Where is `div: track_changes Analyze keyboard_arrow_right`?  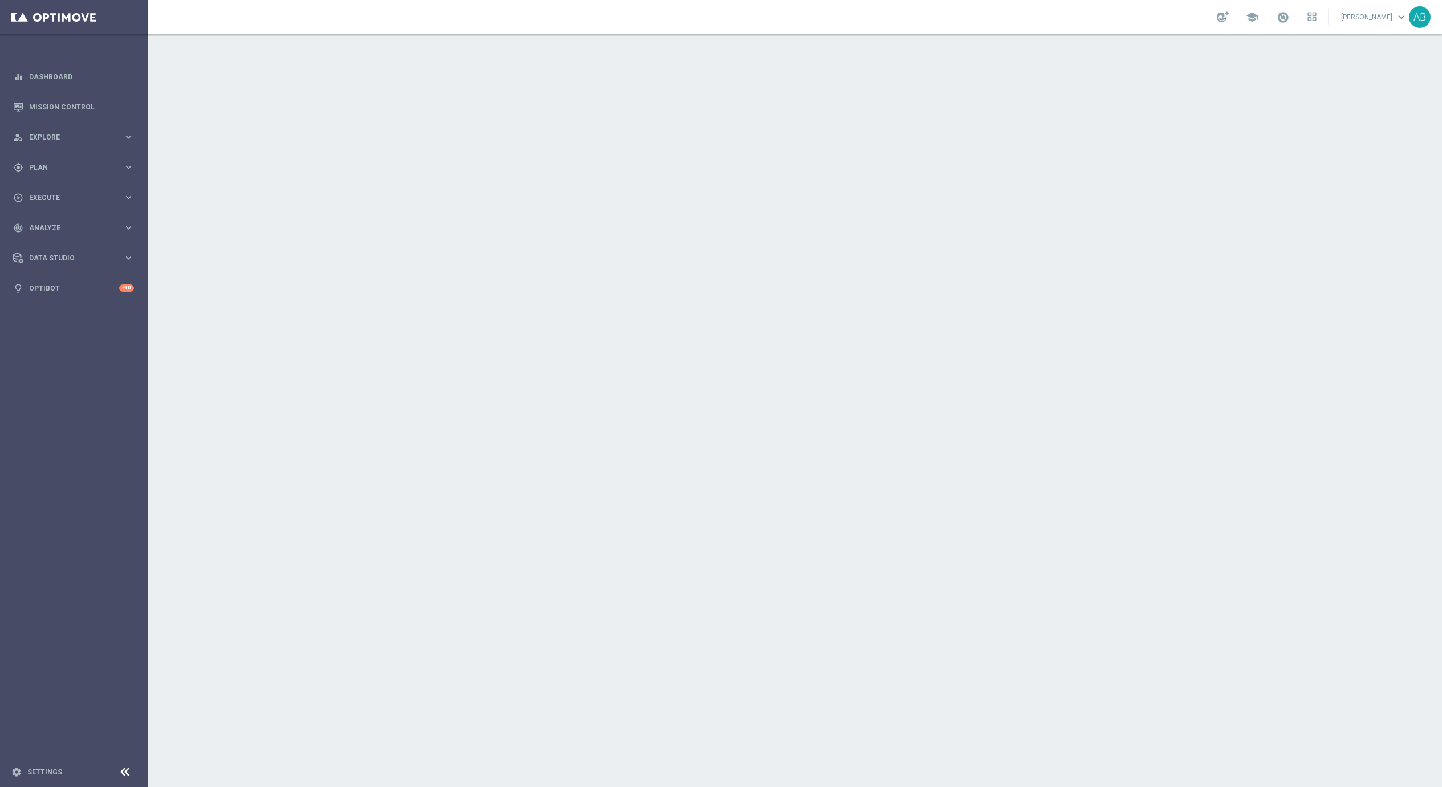
div: track_changes Analyze keyboard_arrow_right is located at coordinates (74, 228).